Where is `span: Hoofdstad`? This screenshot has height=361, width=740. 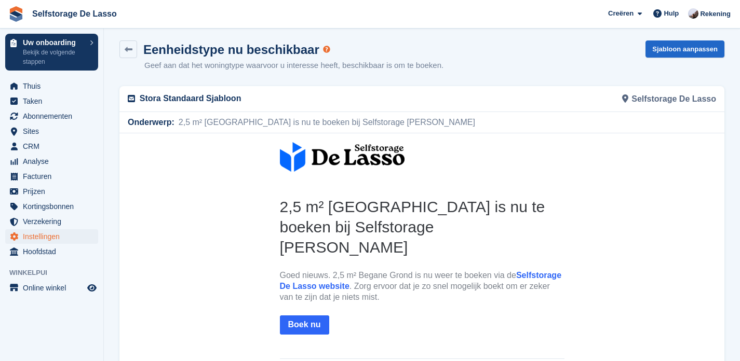
span: Hoofdstad is located at coordinates (54, 252).